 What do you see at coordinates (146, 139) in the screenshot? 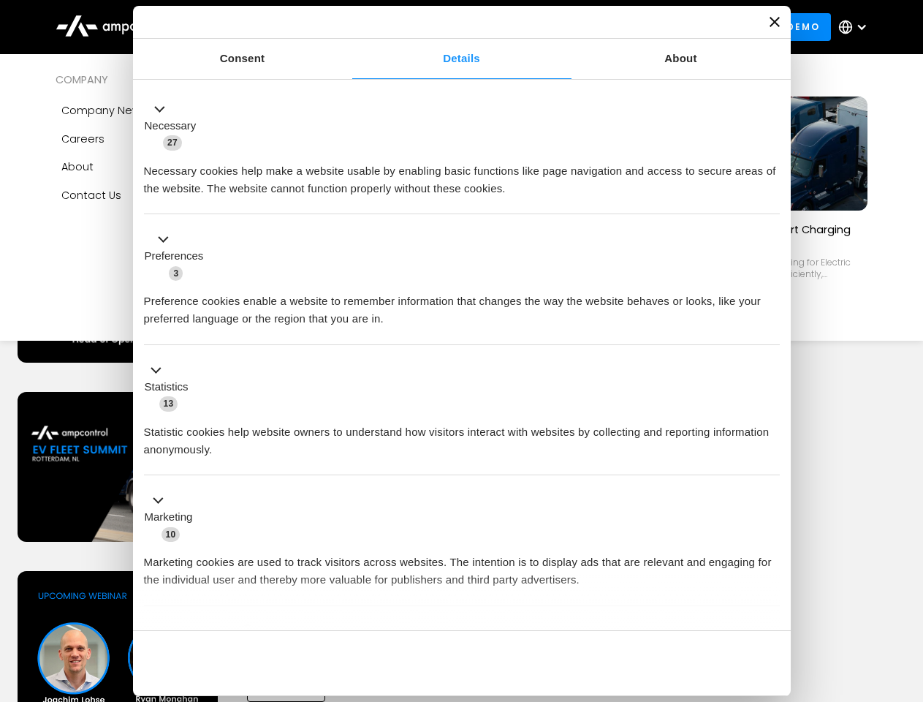
I see `a: Careers` at bounding box center [146, 139].